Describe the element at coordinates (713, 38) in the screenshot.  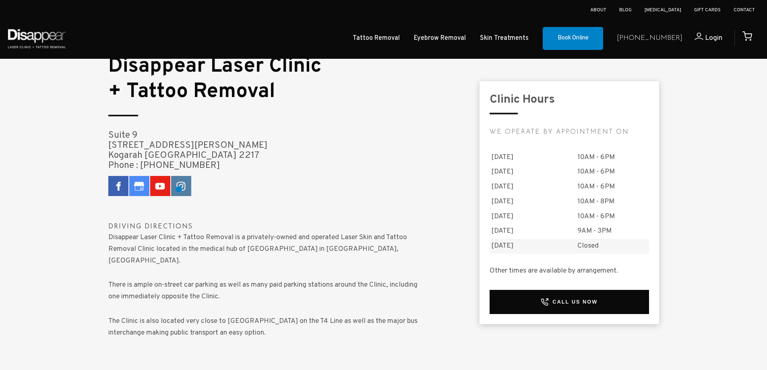
I see `span: Login` at that location.